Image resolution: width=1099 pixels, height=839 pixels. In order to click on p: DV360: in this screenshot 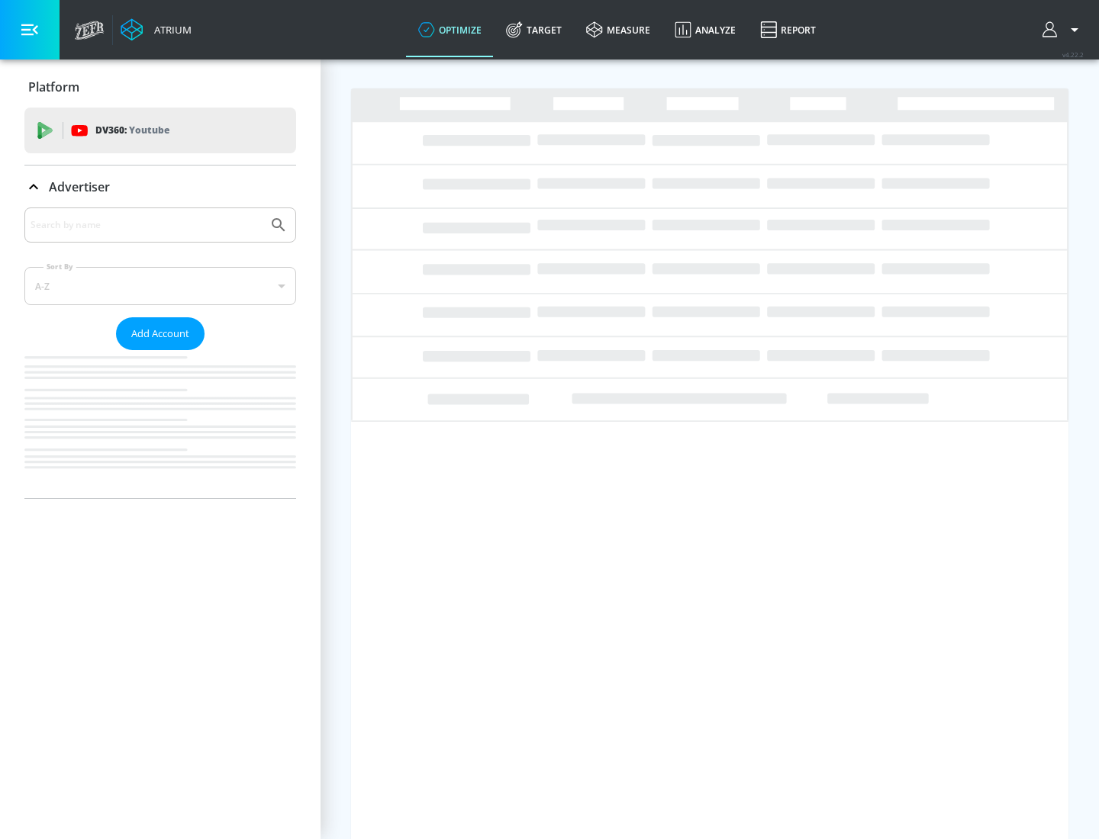, I will do `click(132, 130)`.